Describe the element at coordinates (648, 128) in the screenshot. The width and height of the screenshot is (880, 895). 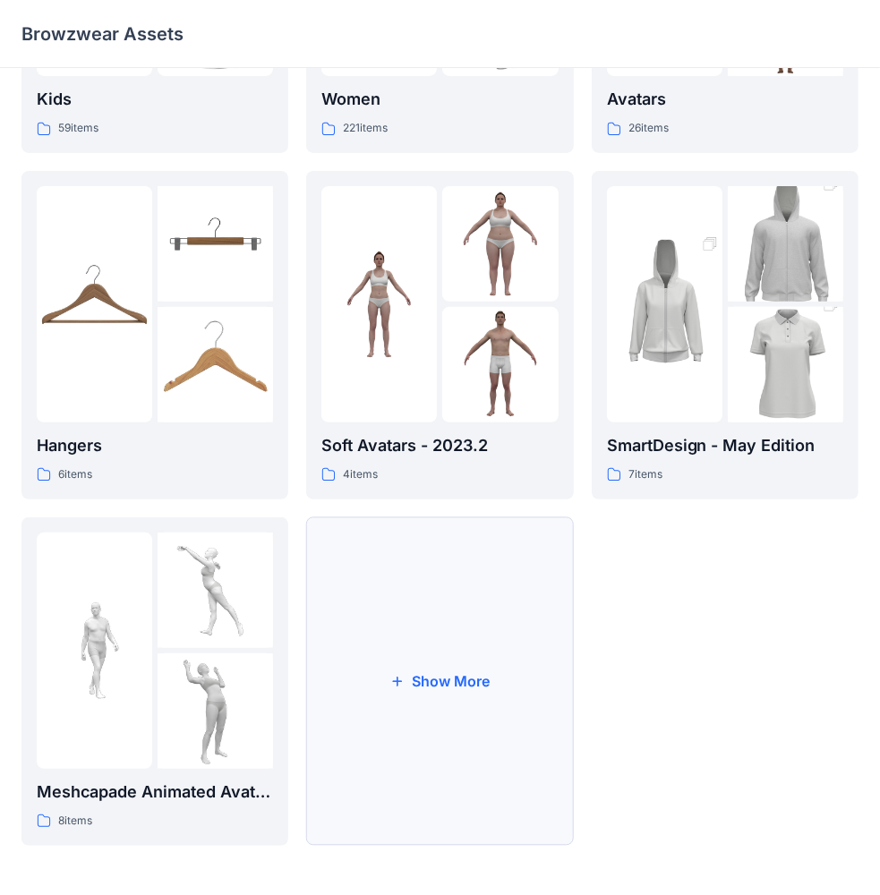
I see `p: 26 items` at that location.